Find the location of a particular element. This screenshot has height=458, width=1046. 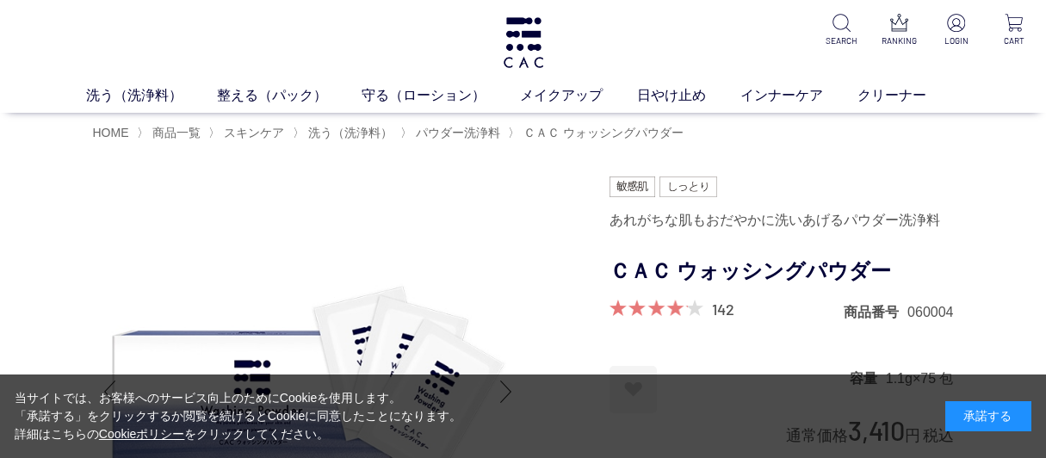

a: メイクアップ is located at coordinates (579, 96).